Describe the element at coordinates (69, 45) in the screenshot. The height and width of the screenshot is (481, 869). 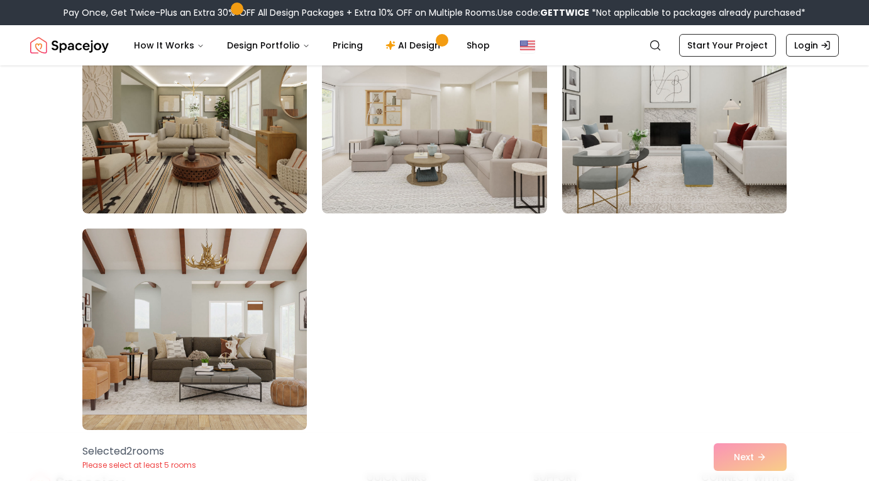
I see `img: Spacejoy Logo` at that location.